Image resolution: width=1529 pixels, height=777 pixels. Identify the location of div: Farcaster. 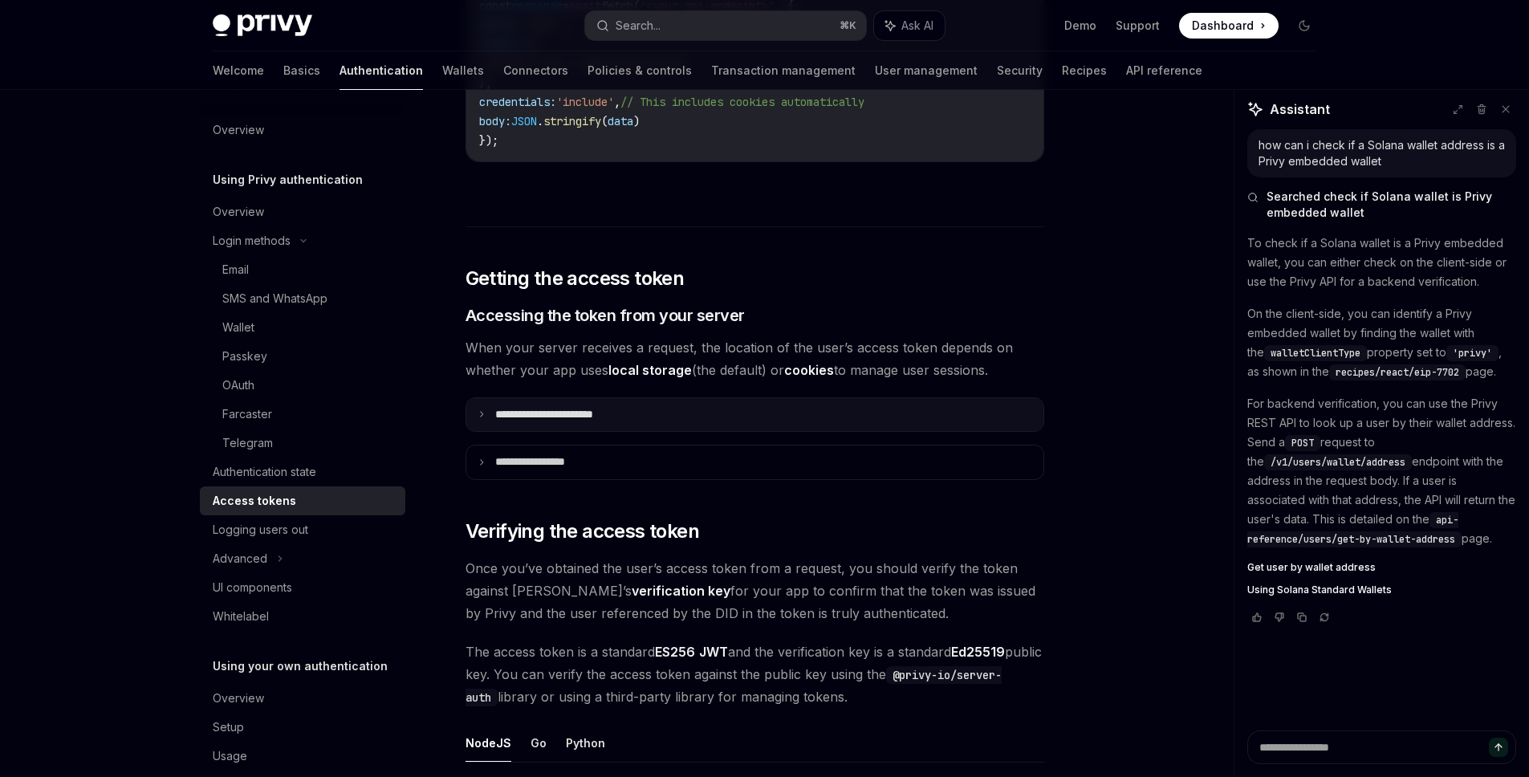
(247, 414).